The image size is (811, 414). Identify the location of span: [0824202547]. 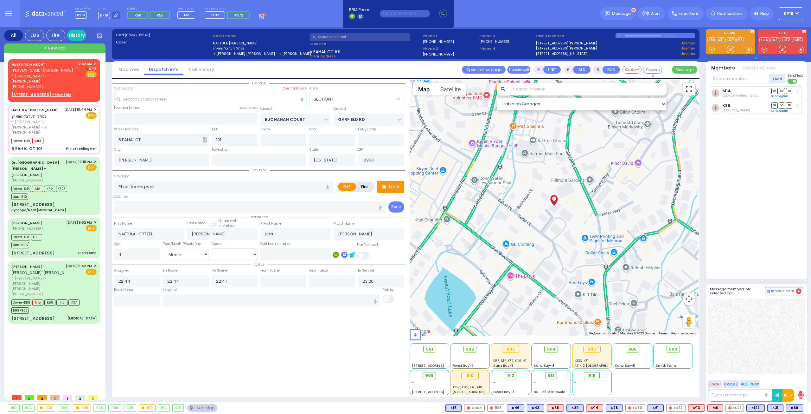
(137, 35).